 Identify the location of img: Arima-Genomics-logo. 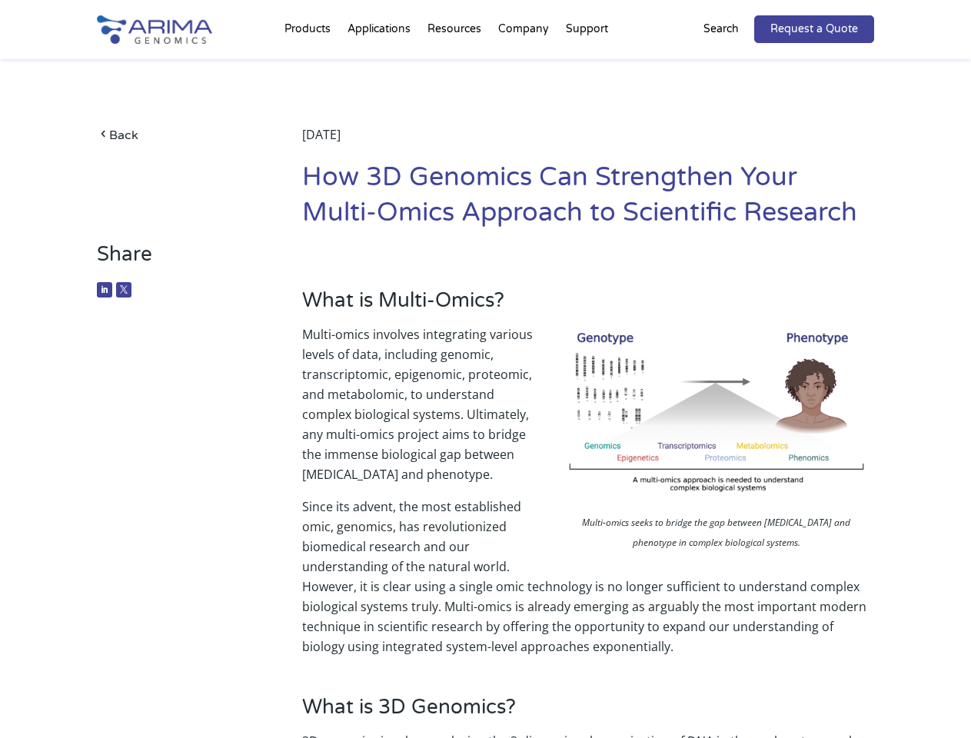
(155, 29).